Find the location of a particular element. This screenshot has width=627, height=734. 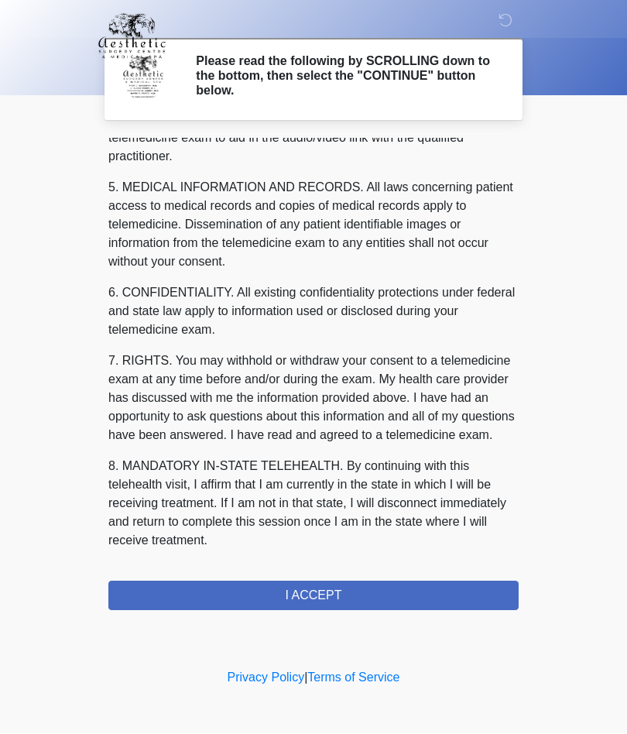

p: 5. MEDICAL INFORMATION AND RECORDS. All laws concerning patient access to medical records and cop... is located at coordinates (314, 225).